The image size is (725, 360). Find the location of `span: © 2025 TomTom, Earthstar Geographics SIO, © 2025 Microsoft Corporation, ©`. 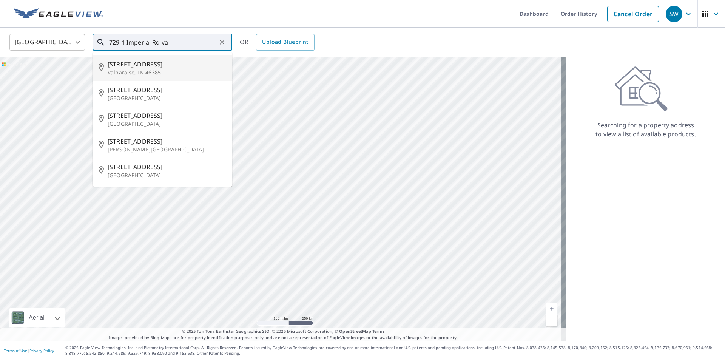

span: © 2025 TomTom, Earthstar Geographics SIO, © 2025 Microsoft Corporation, © is located at coordinates (283, 331).